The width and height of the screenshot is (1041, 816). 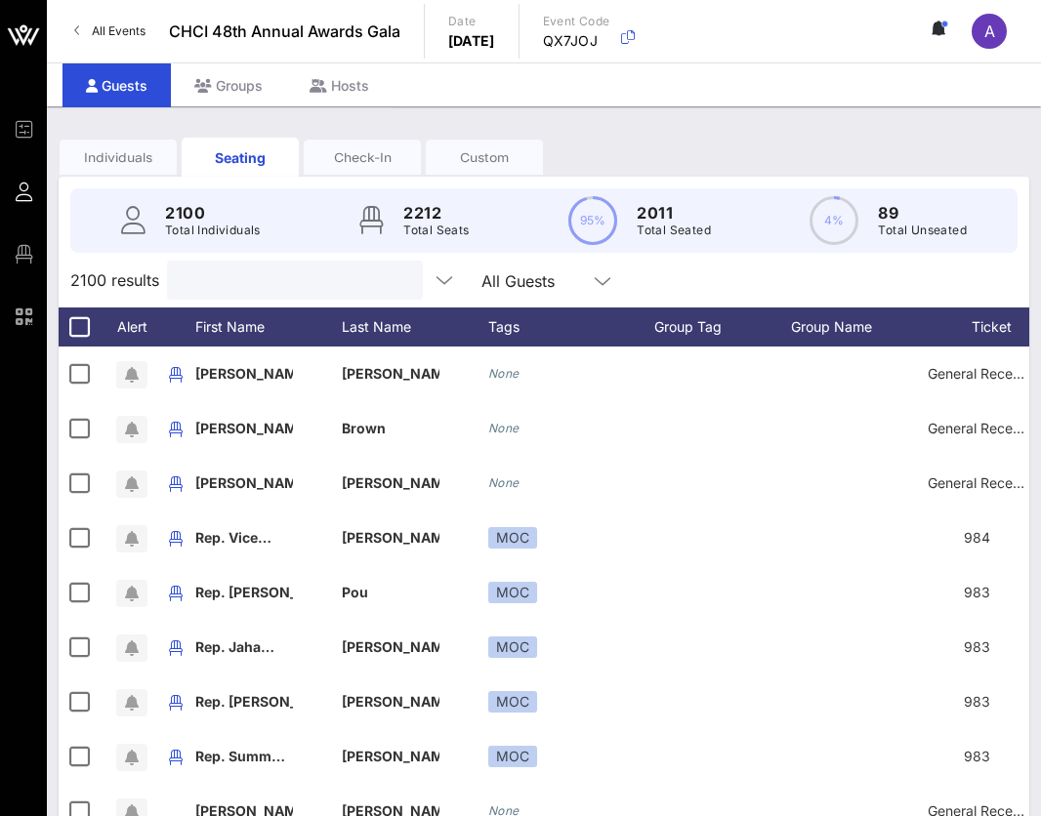 I want to click on div: Alert, so click(x=132, y=327).